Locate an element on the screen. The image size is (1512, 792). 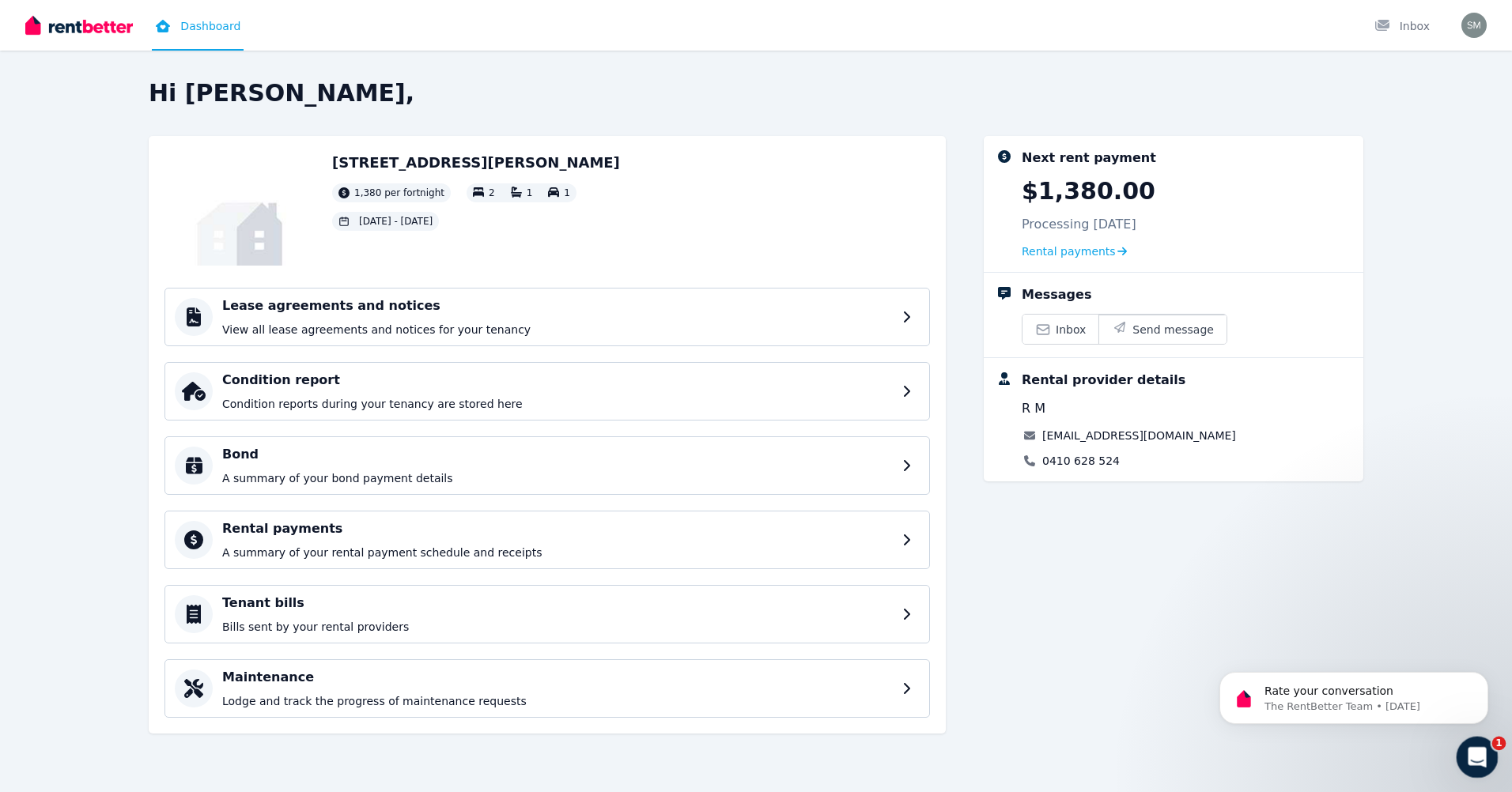
p: $1,380.00 is located at coordinates (1088, 191).